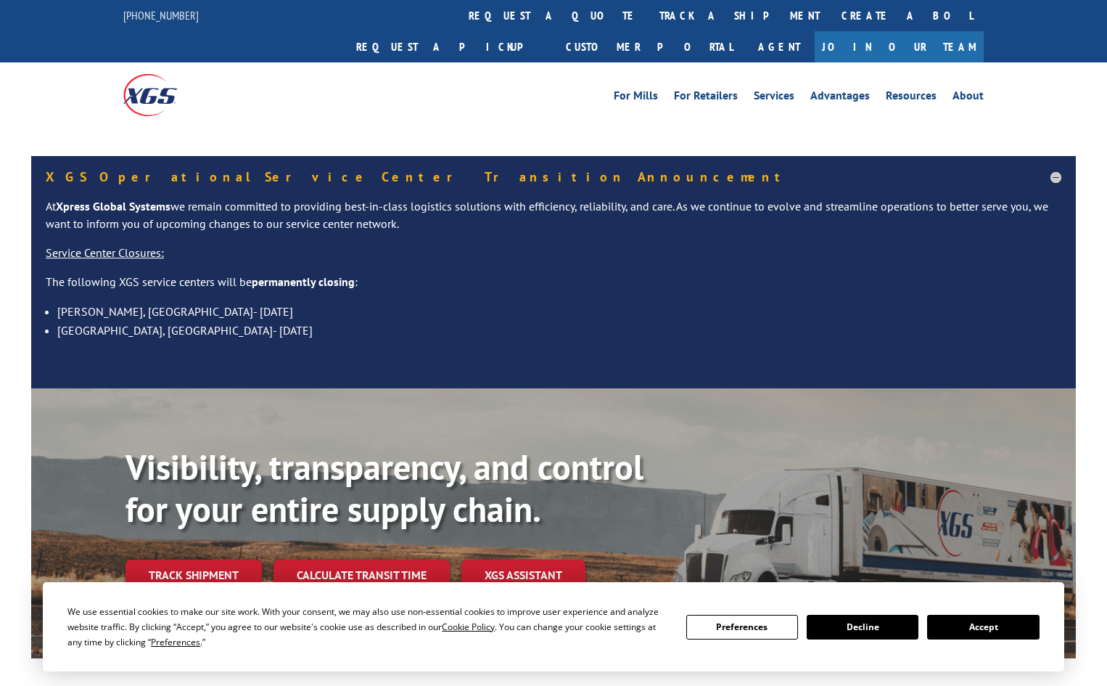  Describe the element at coordinates (553, 626) in the screenshot. I see `div: Cookie Consent Prompt` at that location.